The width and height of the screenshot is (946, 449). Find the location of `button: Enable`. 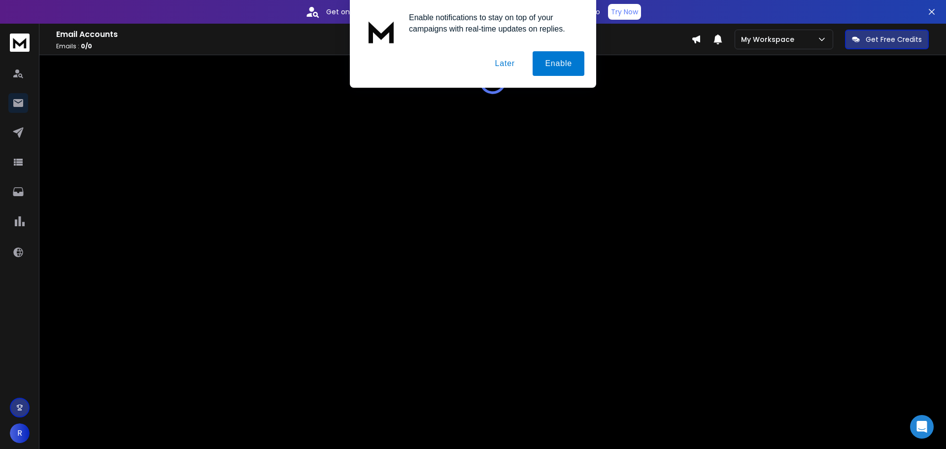

button: Enable is located at coordinates (558, 64).